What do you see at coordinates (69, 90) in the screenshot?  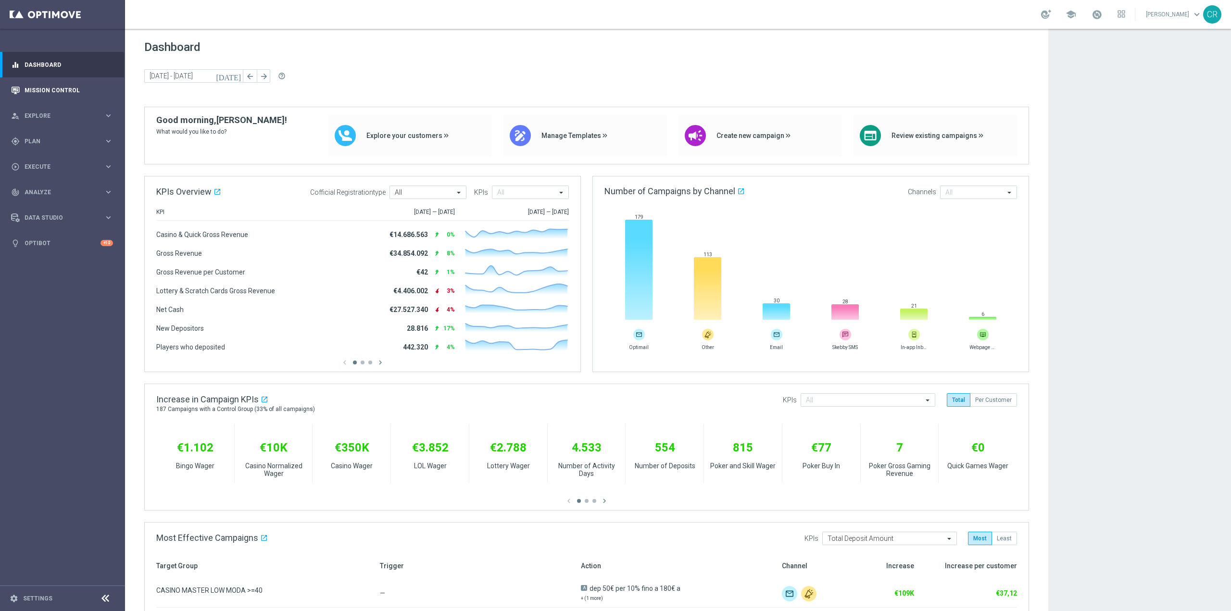 I see `a: Mission Control` at bounding box center [69, 90].